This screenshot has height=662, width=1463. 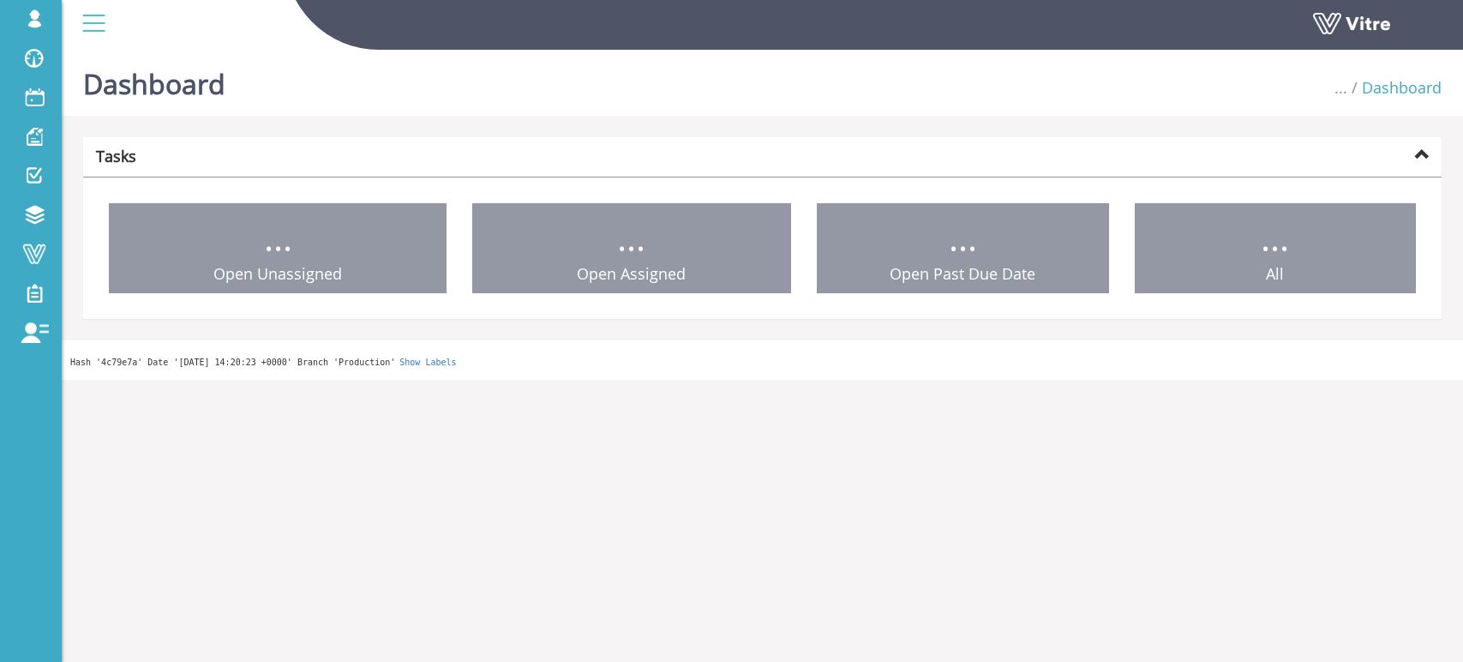 I want to click on a: ... All, so click(x=1275, y=249).